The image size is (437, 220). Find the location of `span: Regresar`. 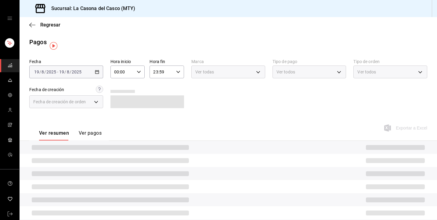

span: Regresar is located at coordinates (50, 25).